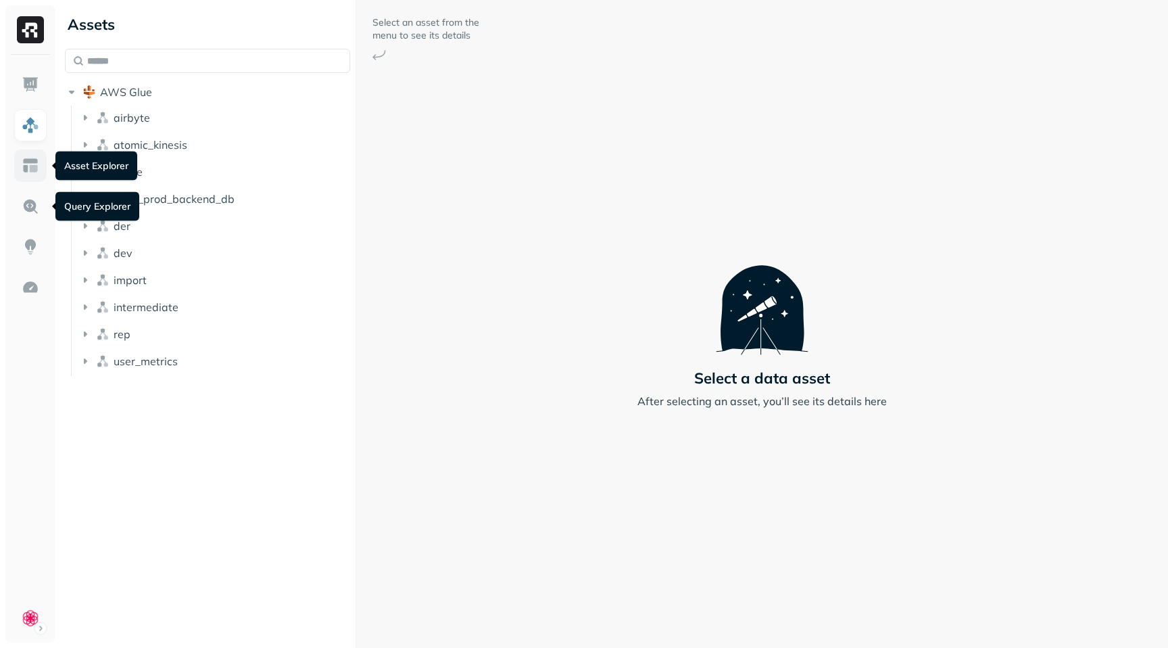 The image size is (1168, 648). What do you see at coordinates (30, 125) in the screenshot?
I see `img: Assets` at bounding box center [30, 125].